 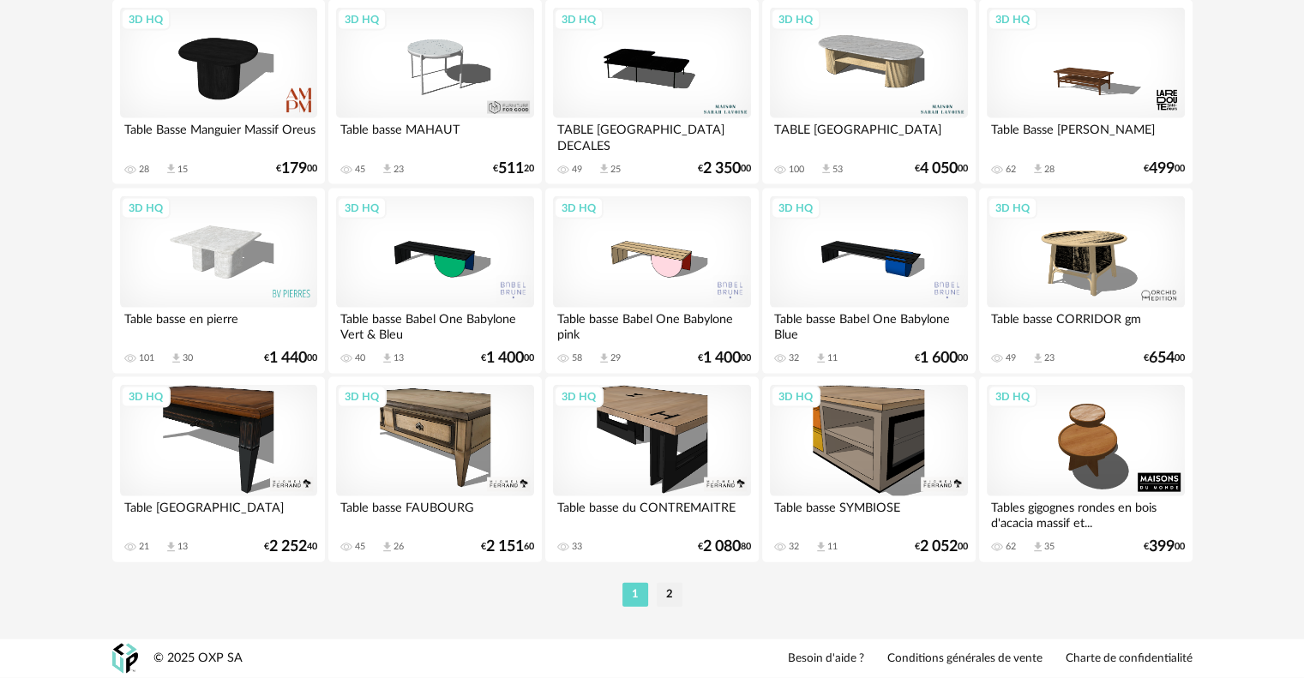 What do you see at coordinates (183, 170) in the screenshot?
I see `div: 15` at bounding box center [183, 170].